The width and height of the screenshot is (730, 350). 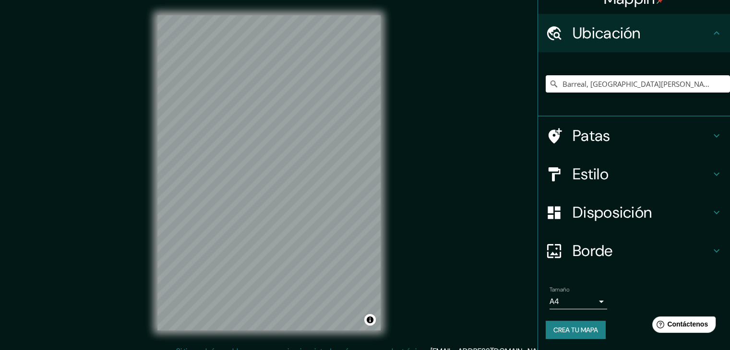 I want to click on font: Estilo, so click(x=590, y=174).